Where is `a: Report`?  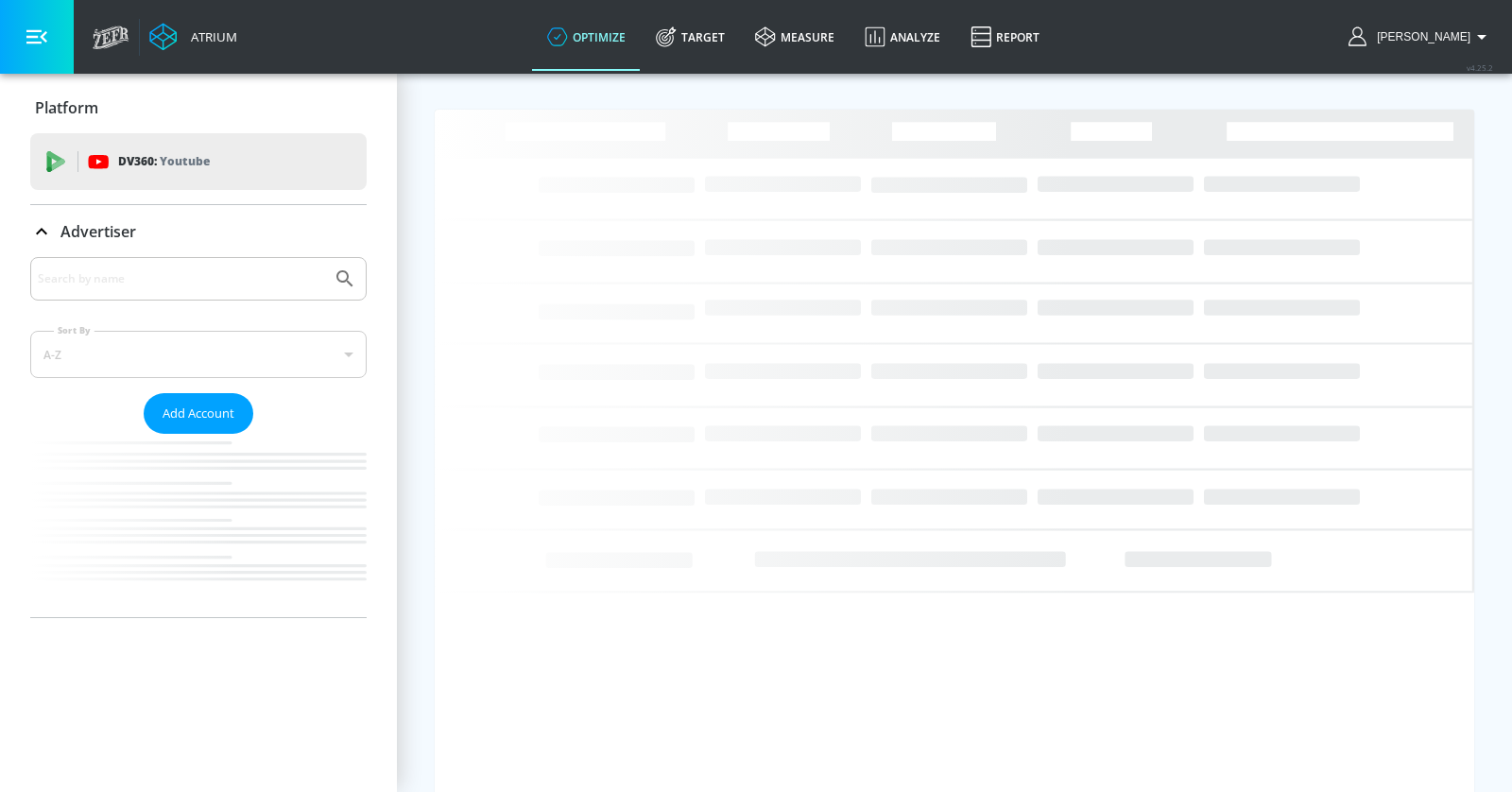 a: Report is located at coordinates (1005, 37).